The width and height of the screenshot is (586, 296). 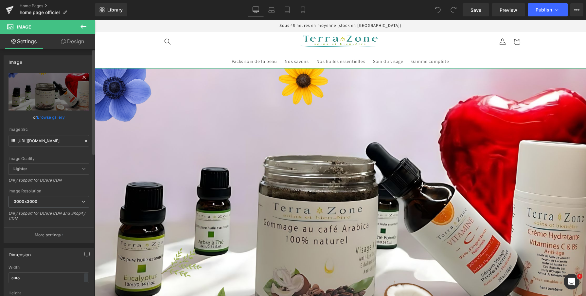 What do you see at coordinates (111, 10) in the screenshot?
I see `a: New Library` at bounding box center [111, 10].